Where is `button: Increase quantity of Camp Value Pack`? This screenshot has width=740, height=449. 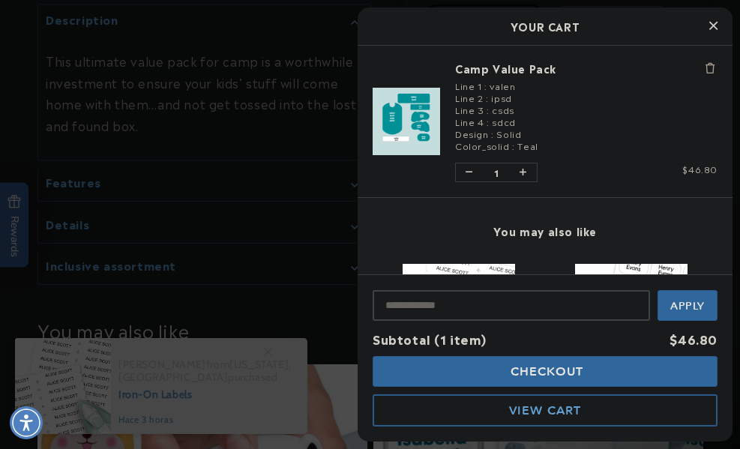 button: Increase quantity of Camp Value Pack is located at coordinates (523, 172).